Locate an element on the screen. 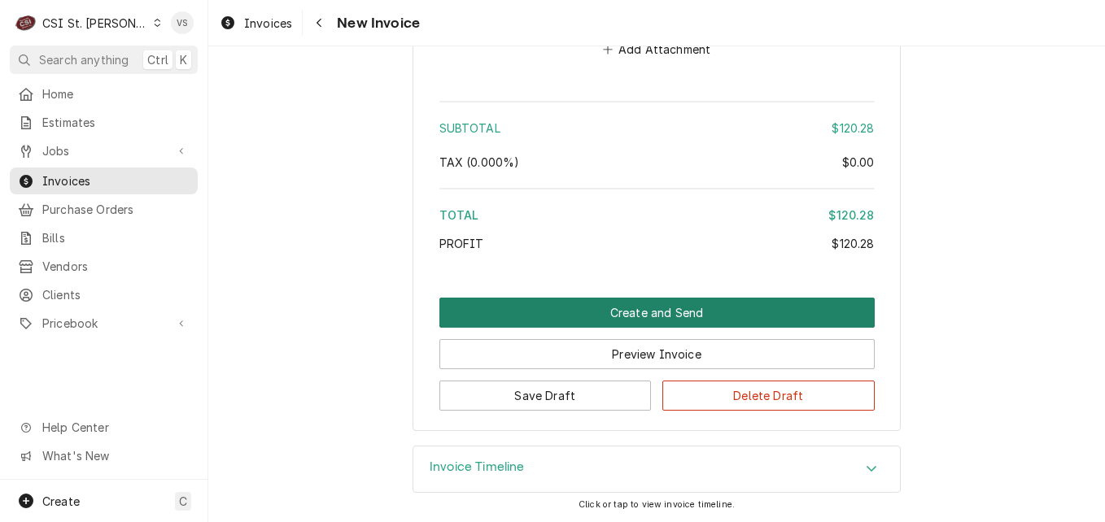  span: Total is located at coordinates (459, 215).